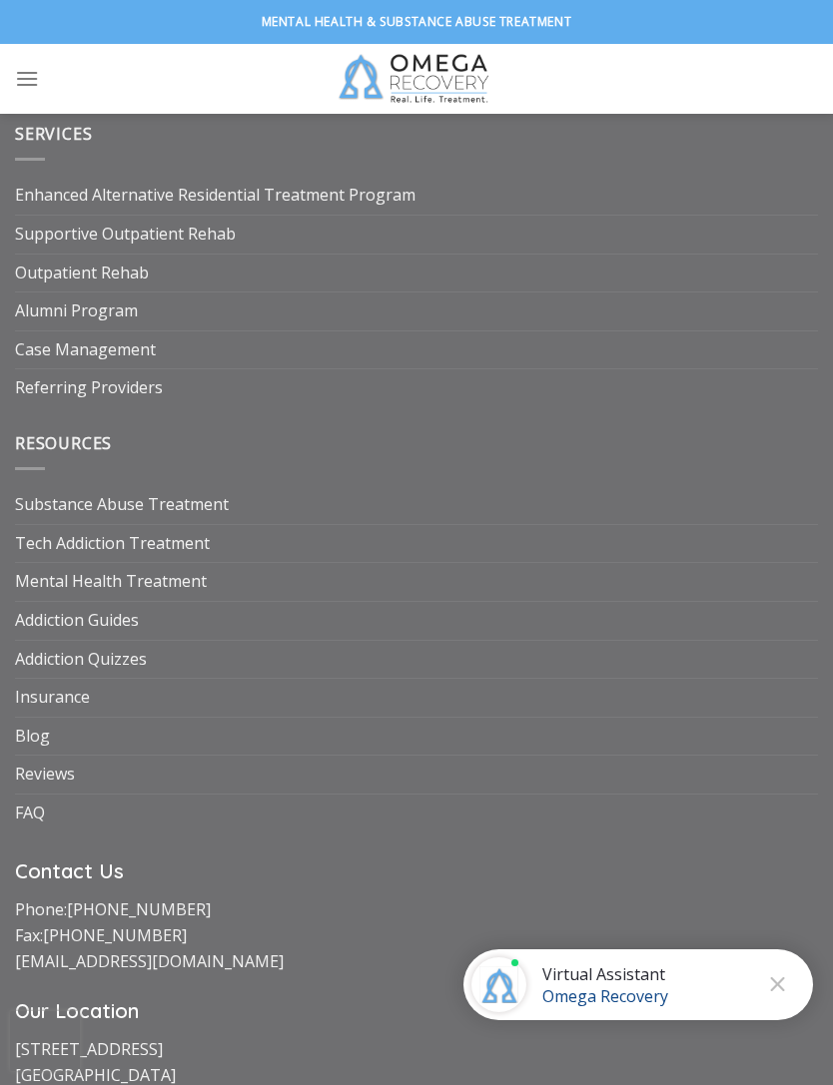 The image size is (833, 1085). What do you see at coordinates (32, 737) in the screenshot?
I see `a: Blog` at bounding box center [32, 737].